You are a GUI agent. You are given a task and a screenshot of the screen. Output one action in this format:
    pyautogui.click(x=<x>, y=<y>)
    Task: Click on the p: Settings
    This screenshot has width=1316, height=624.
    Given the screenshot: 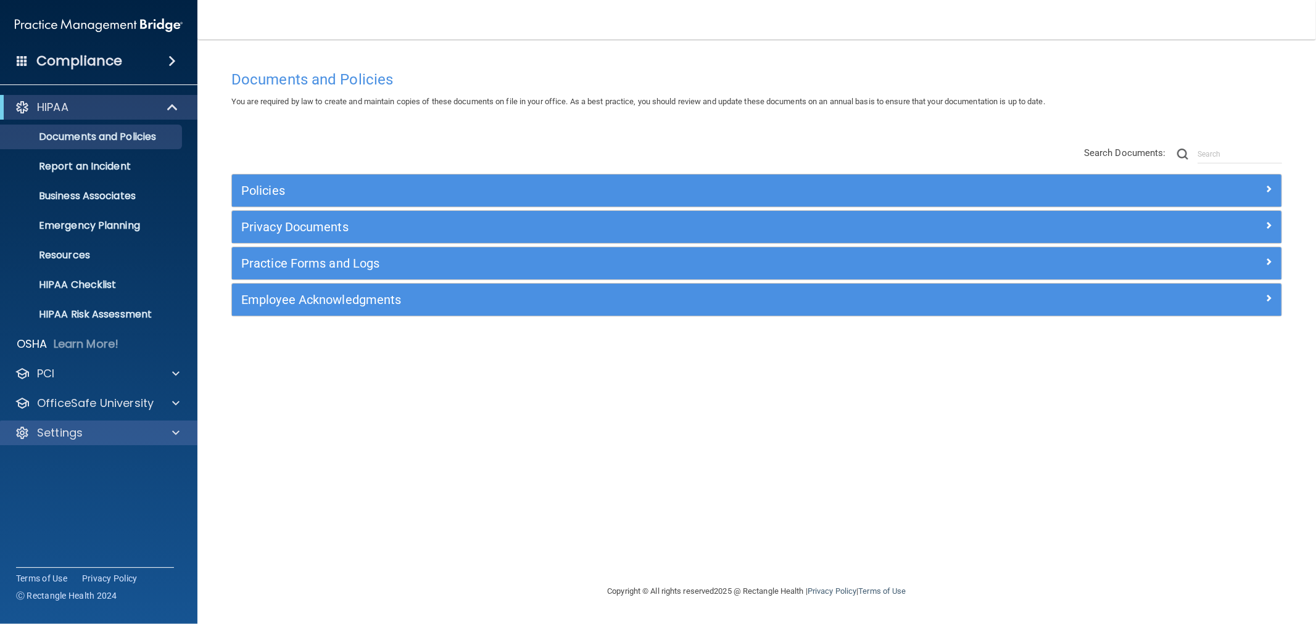 What is the action you would take?
    pyautogui.click(x=60, y=433)
    